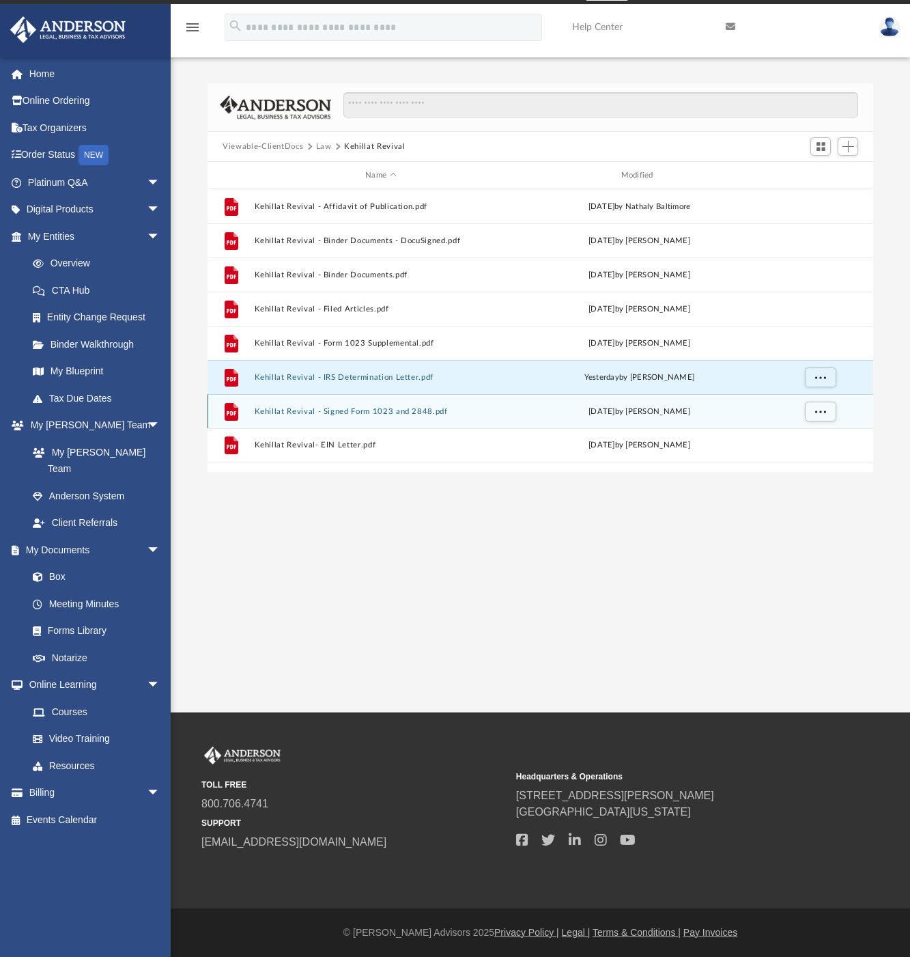  I want to click on button: Kehillat Revival - Binder Documents.pdf, so click(381, 275).